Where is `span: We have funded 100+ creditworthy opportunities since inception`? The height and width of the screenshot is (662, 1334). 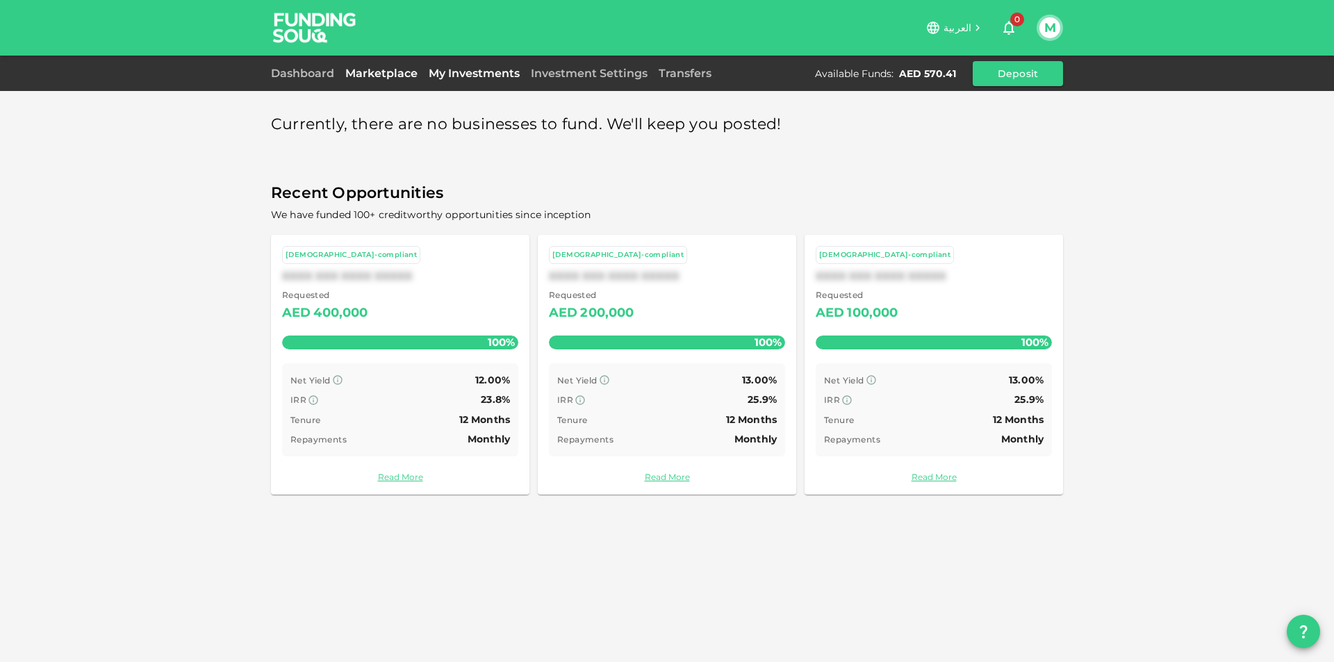 span: We have funded 100+ creditworthy opportunities since inception is located at coordinates (431, 215).